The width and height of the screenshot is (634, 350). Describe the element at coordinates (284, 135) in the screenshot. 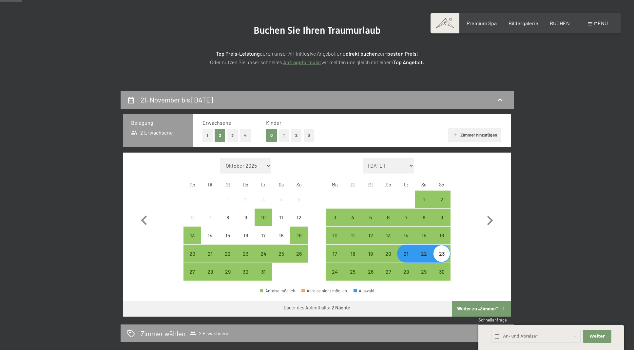

I see `button: 1` at that location.